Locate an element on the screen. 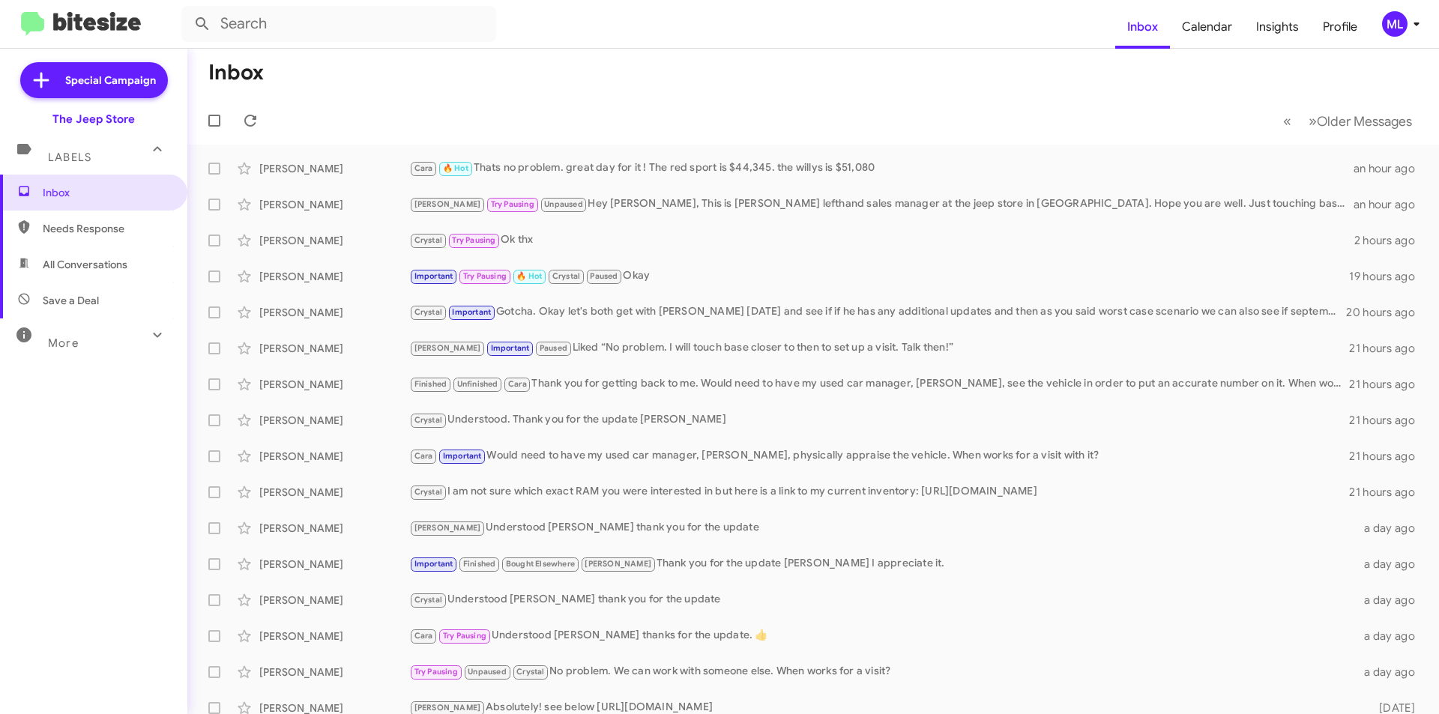  span: Profile is located at coordinates (1340, 27).